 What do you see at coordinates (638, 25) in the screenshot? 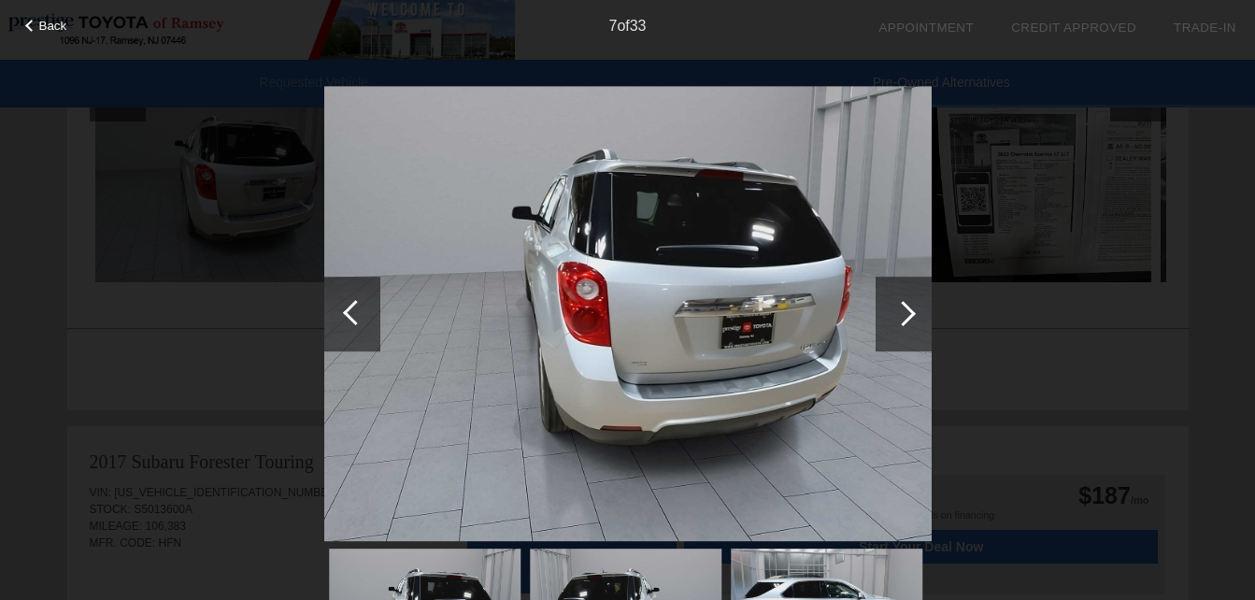
I see `span: 33` at bounding box center [638, 25].